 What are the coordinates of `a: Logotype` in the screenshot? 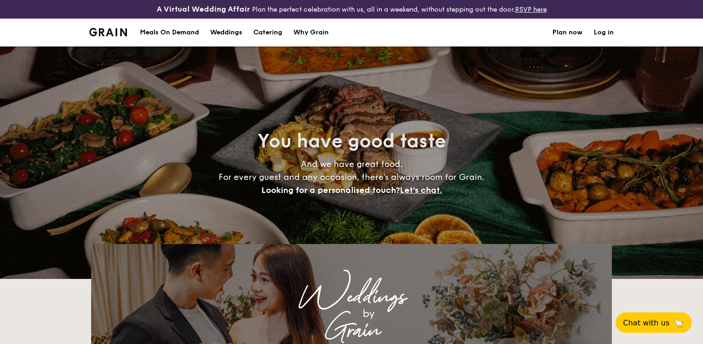 It's located at (108, 32).